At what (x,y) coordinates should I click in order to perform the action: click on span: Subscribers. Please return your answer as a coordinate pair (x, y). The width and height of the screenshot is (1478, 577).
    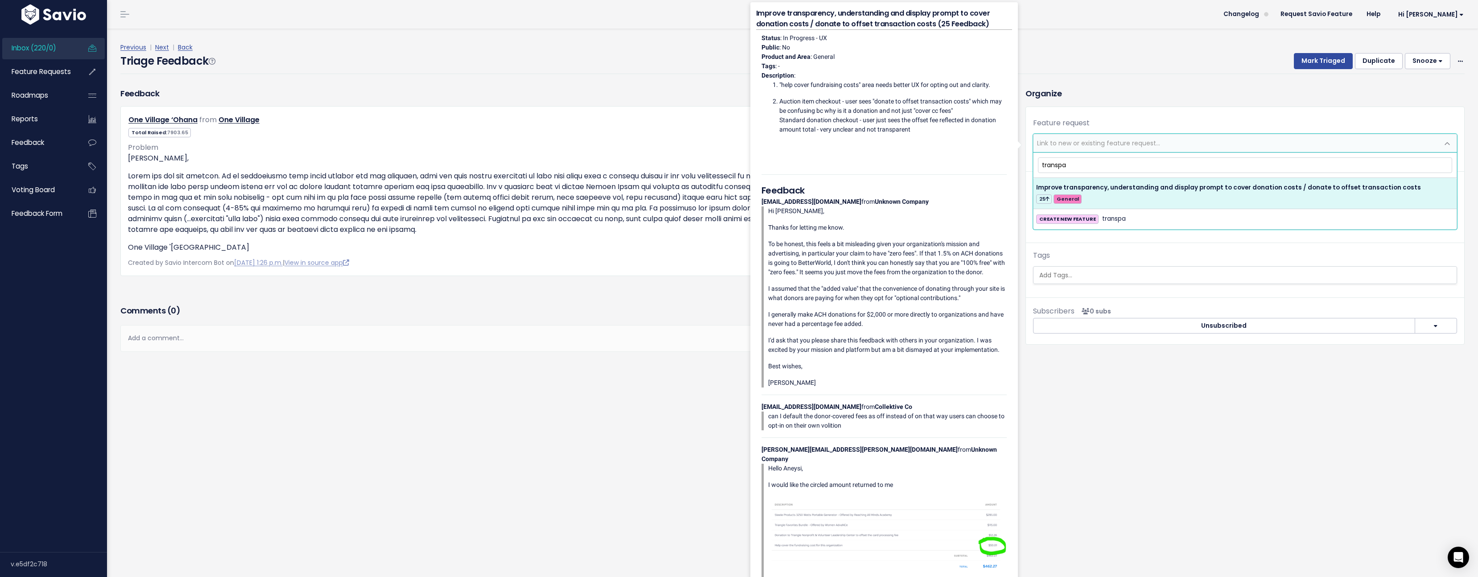
    Looking at the image, I should click on (1054, 311).